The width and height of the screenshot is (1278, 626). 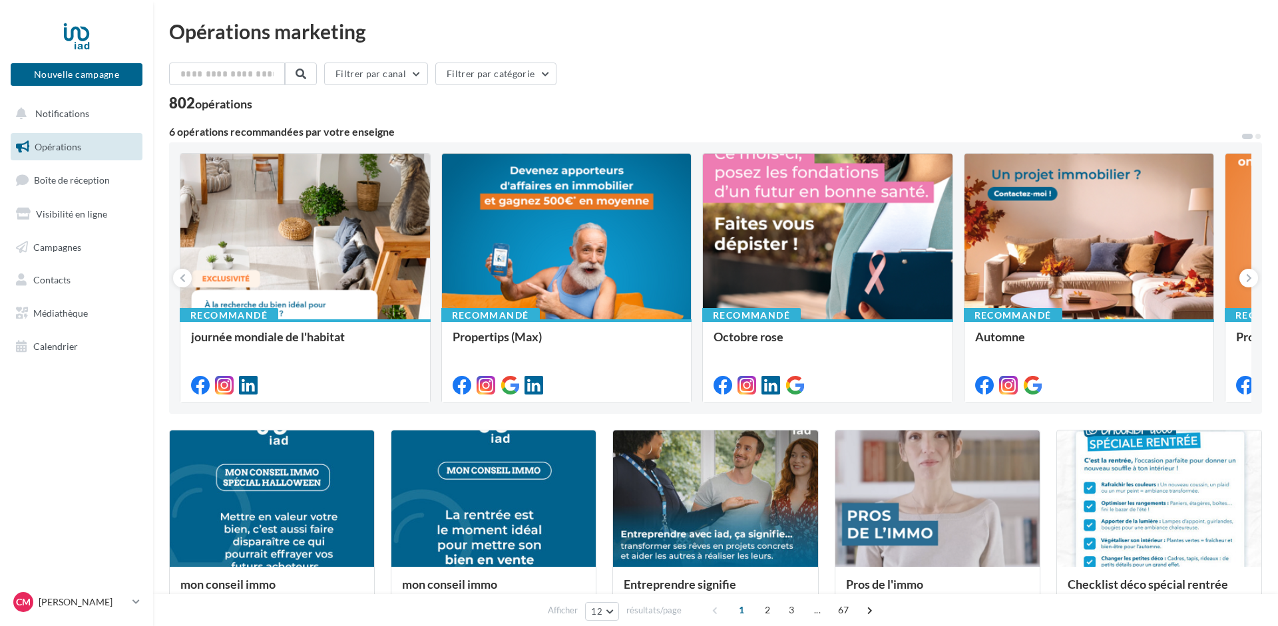 I want to click on div: Entreprendre signifie, so click(x=715, y=591).